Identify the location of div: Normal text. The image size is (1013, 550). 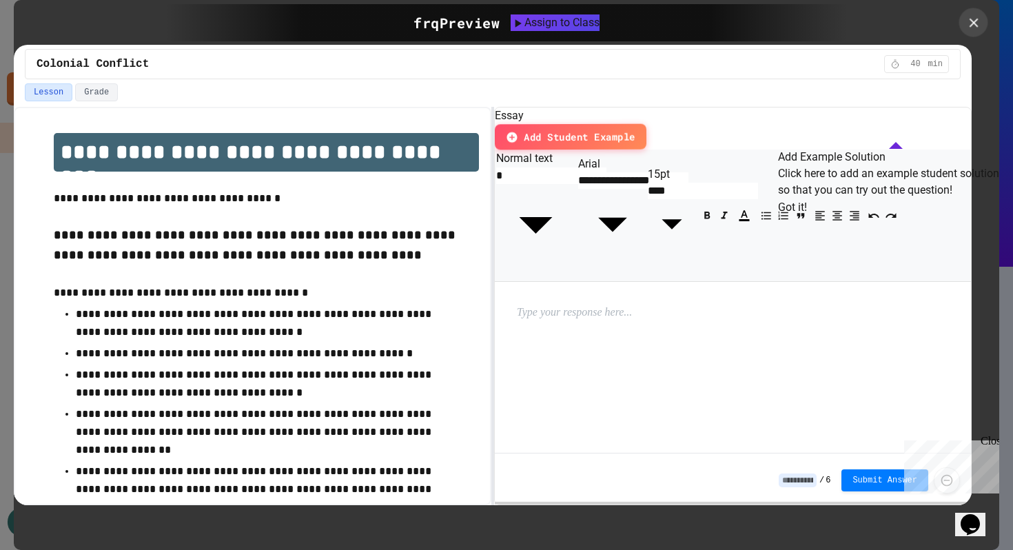
(535, 158).